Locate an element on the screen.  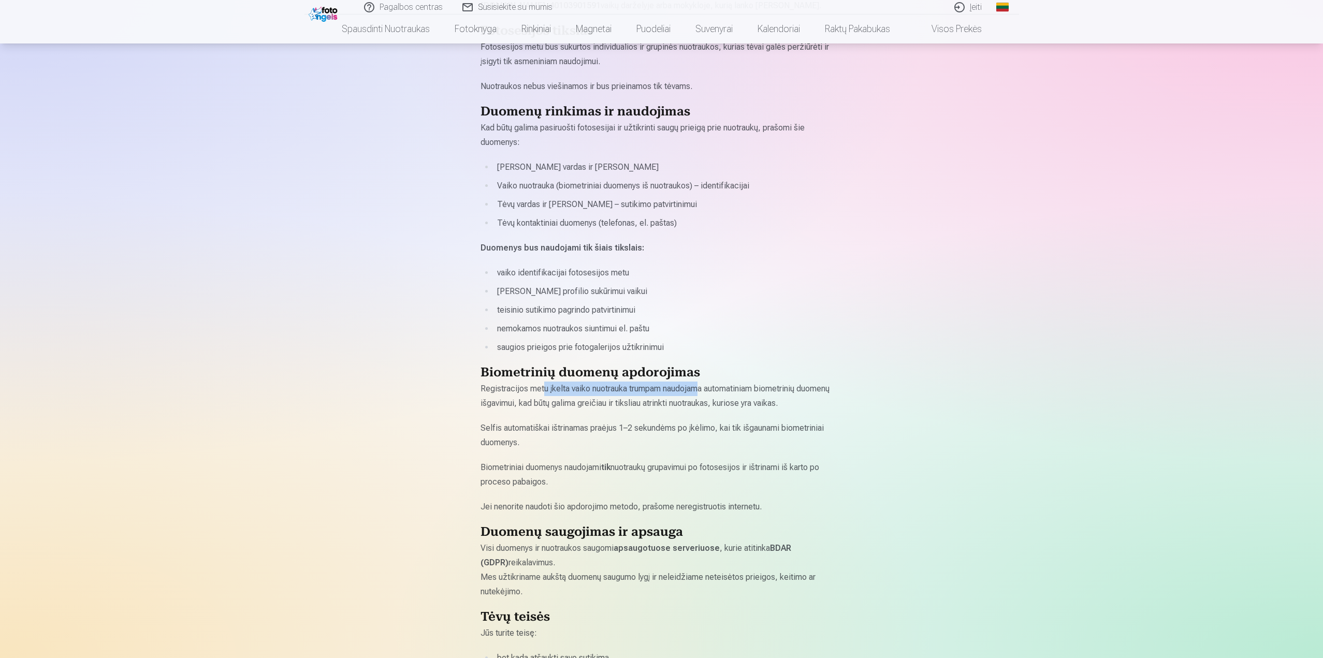
p: Jei nenorite naudoti šio apdorojimo metodo, prašome neregistruotis internetu. is located at coordinates (662, 507).